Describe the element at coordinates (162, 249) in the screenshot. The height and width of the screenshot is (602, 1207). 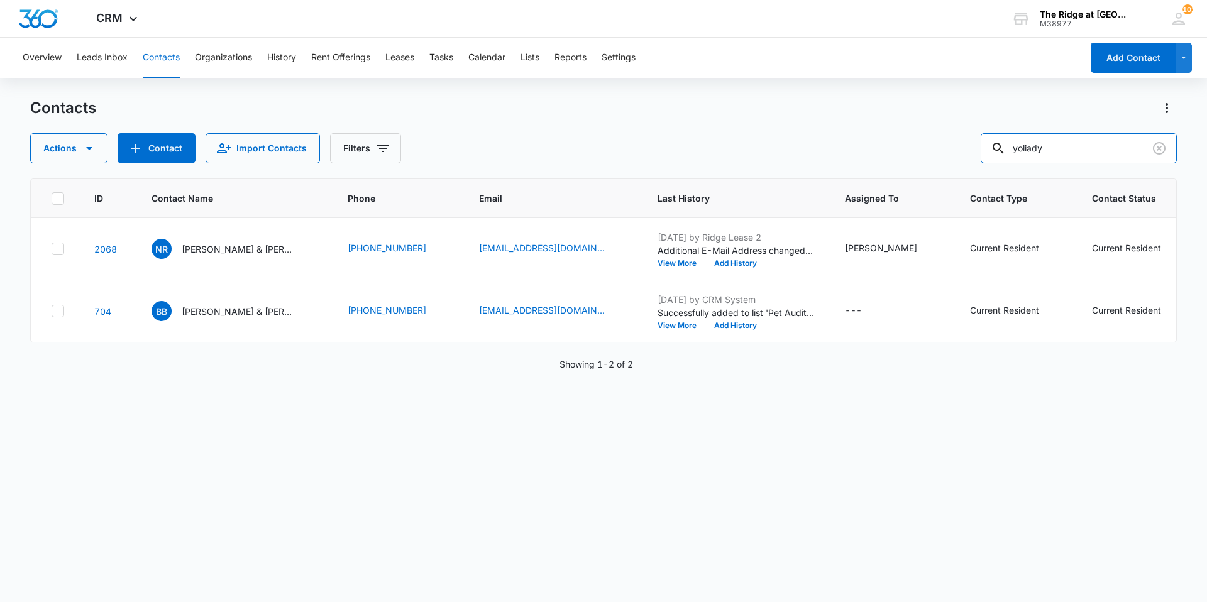
I see `span: NR` at that location.